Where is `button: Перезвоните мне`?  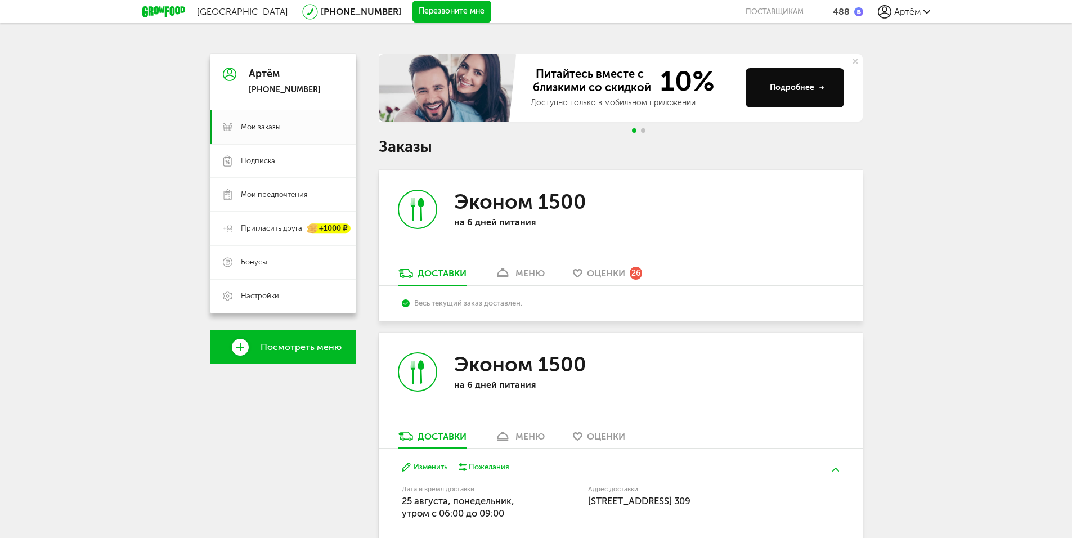 button: Перезвоните мне is located at coordinates (452, 12).